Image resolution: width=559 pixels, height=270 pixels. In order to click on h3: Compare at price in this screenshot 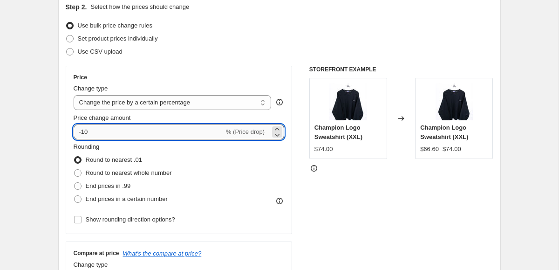, I will do `click(96, 253)`.